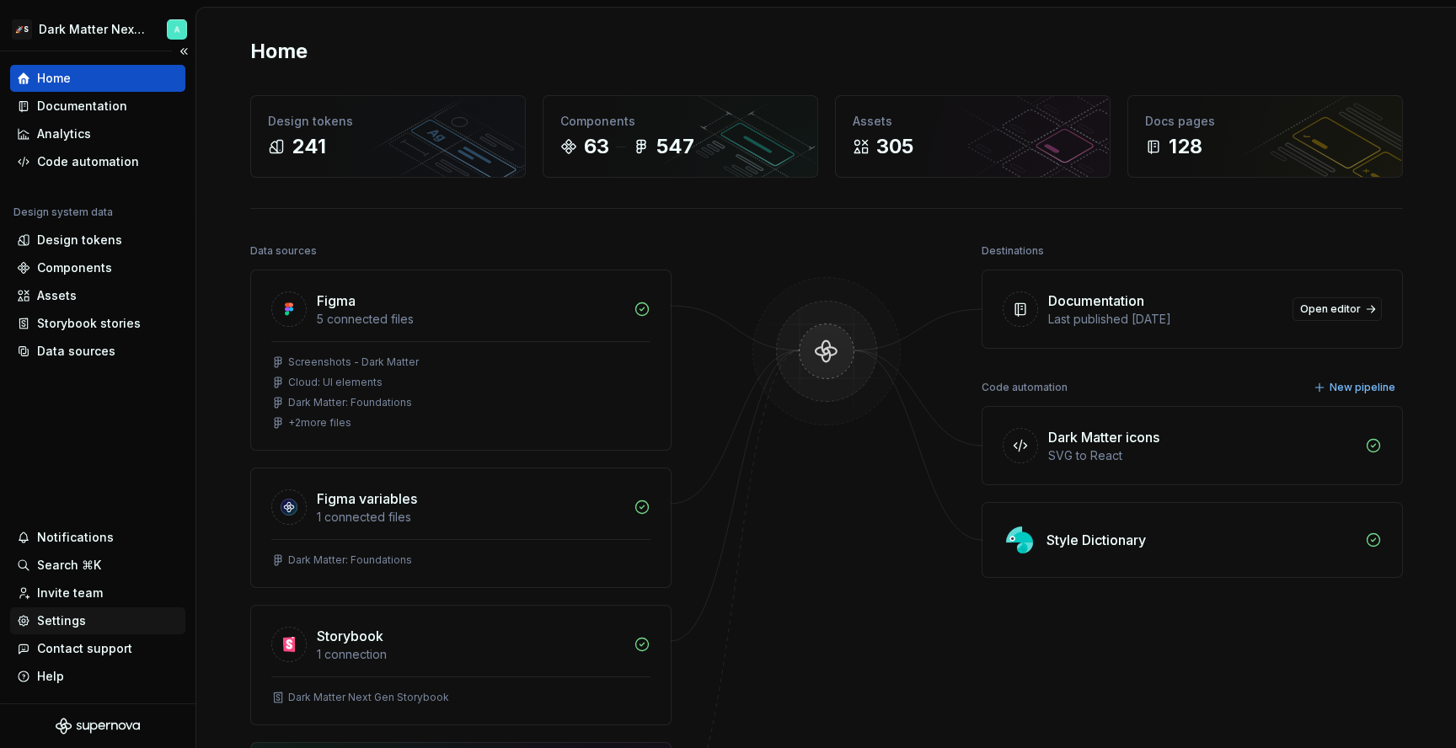 This screenshot has height=748, width=1456. I want to click on a: Docs pages128, so click(1264, 136).